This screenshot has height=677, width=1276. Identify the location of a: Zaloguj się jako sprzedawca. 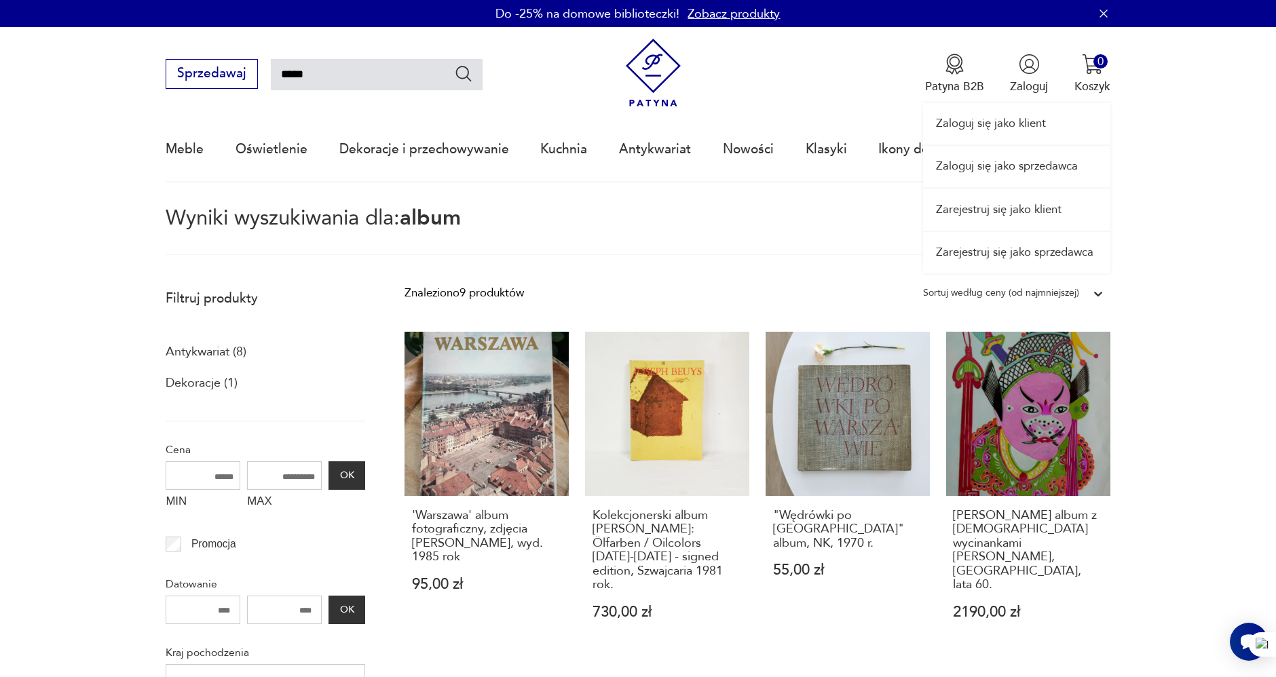
(1017, 166).